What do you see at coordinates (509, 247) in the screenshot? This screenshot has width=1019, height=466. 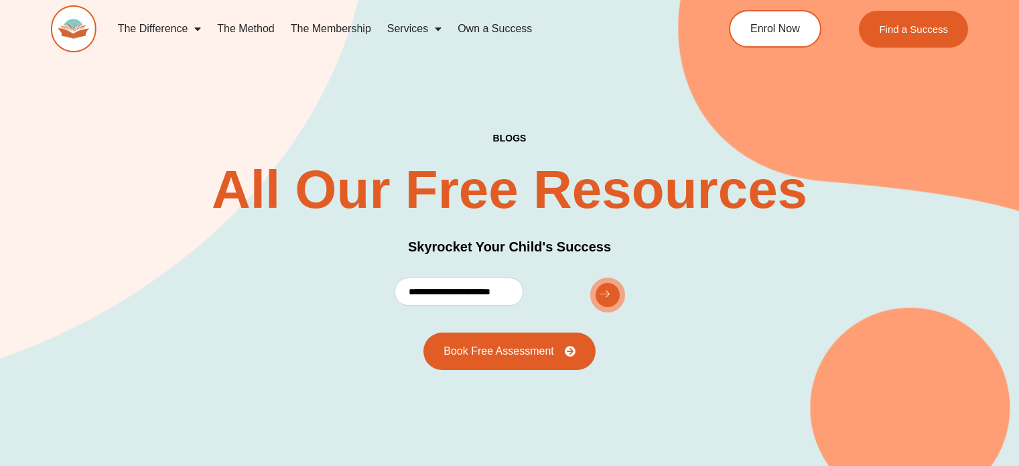 I see `span: Skyrocket Your Child's Success` at bounding box center [509, 247].